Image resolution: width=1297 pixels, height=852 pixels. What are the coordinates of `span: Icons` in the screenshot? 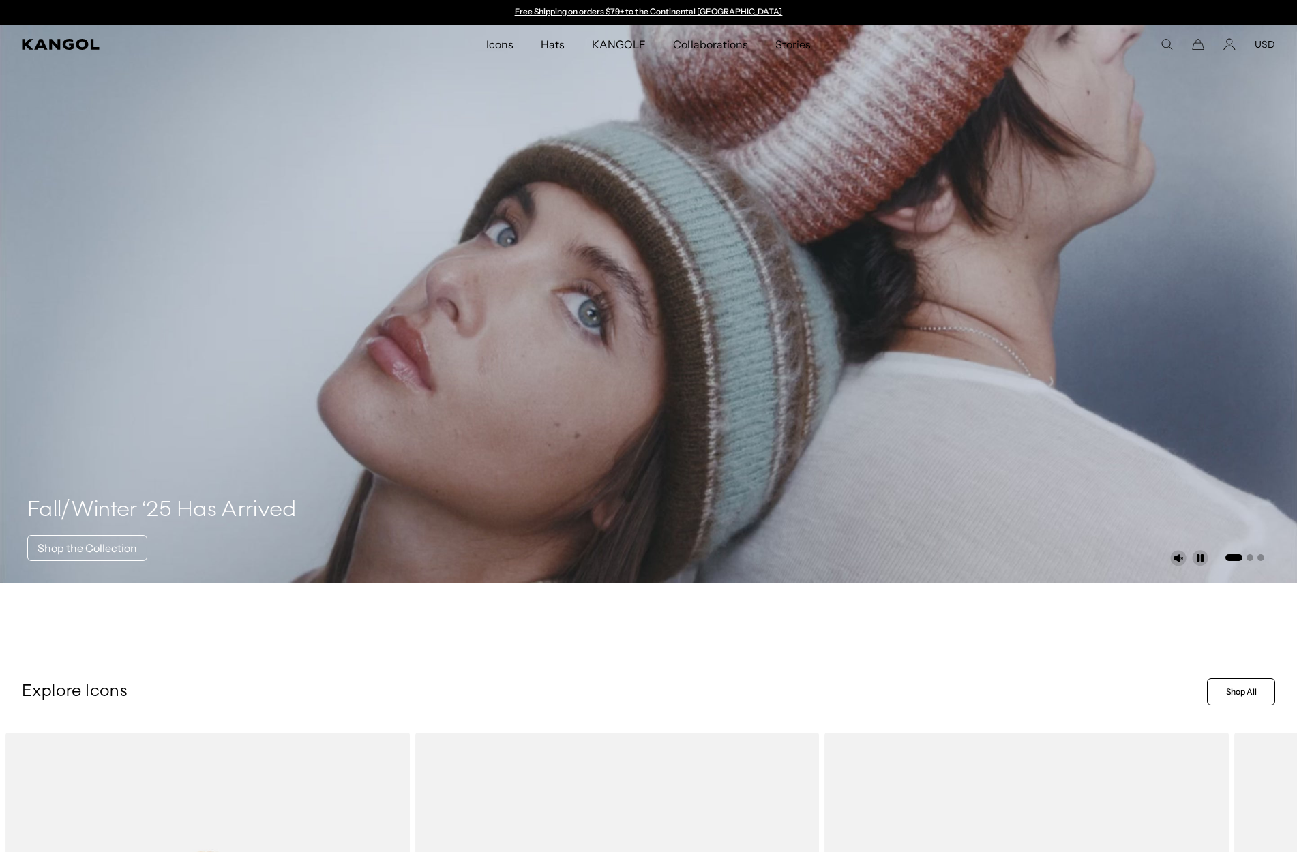 It's located at (500, 44).